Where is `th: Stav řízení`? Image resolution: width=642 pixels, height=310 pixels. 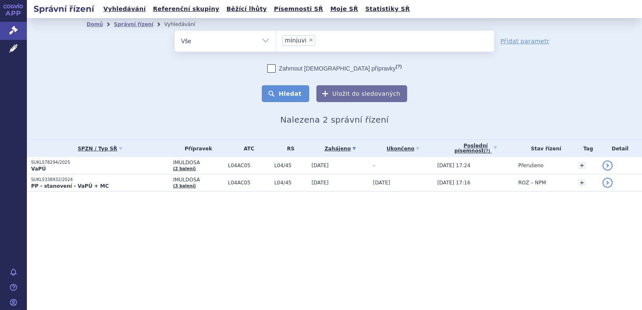
th: Stav řízení is located at coordinates (544, 148).